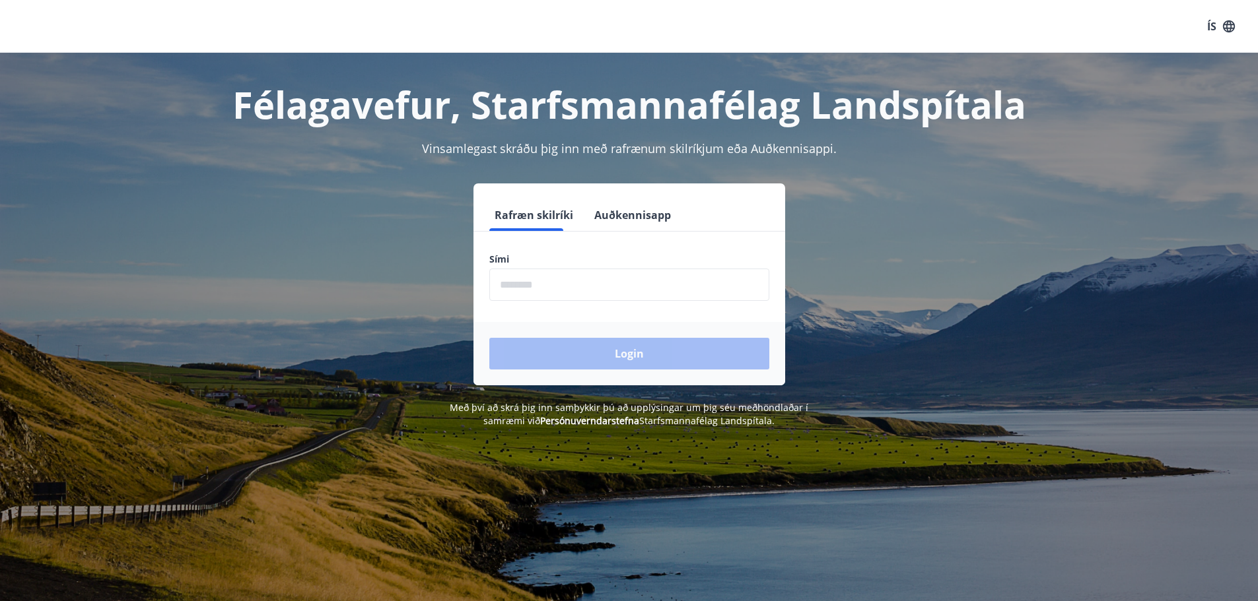 The image size is (1258, 601). What do you see at coordinates (629, 104) in the screenshot?
I see `h1: Félagavefur, Starfsmannafélag Landspítala` at bounding box center [629, 104].